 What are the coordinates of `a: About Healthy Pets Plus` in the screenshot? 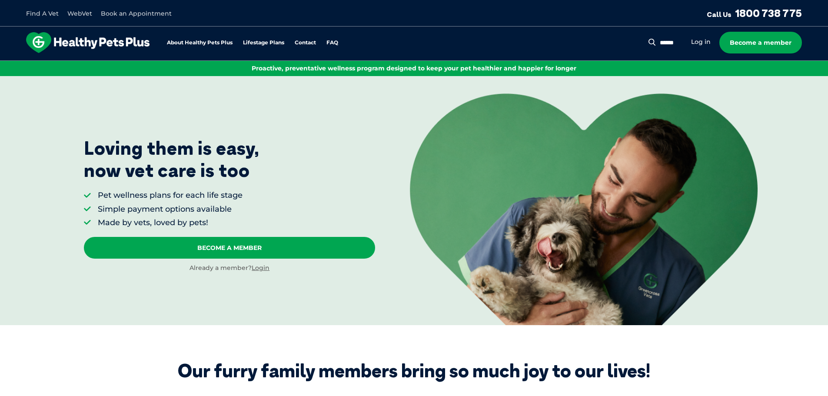 It's located at (200, 43).